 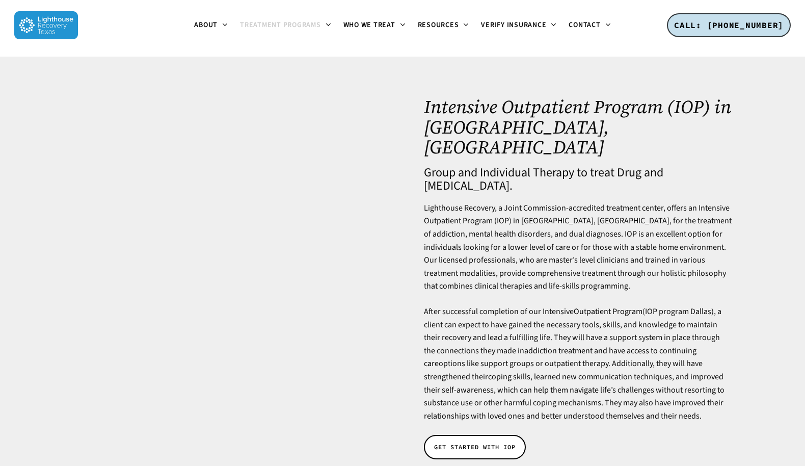 What do you see at coordinates (514, 25) in the screenshot?
I see `span: Verify Insurance` at bounding box center [514, 25].